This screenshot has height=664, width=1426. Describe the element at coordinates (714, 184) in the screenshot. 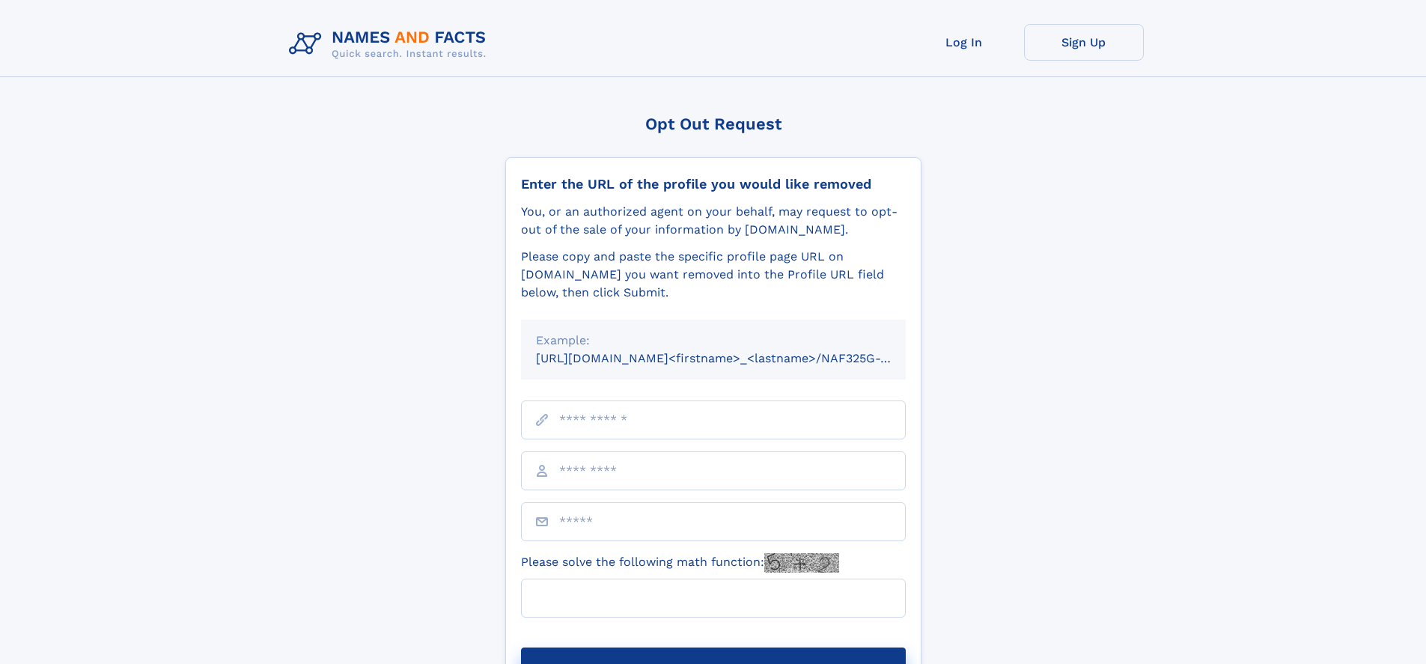

I see `div: Enter the URL of the profile you would like removed` at that location.